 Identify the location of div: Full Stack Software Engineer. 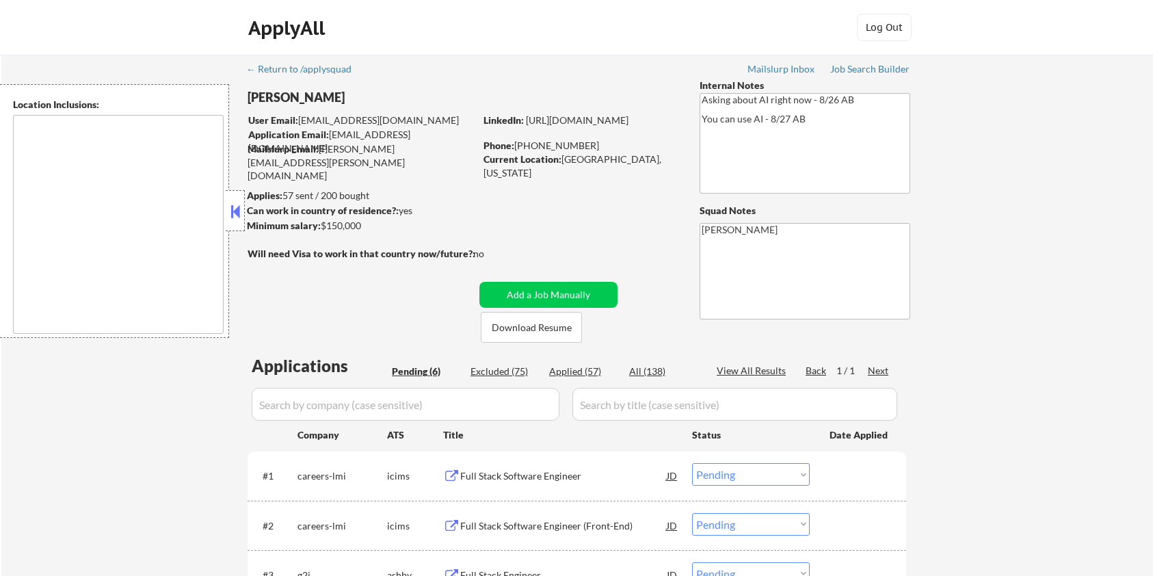
(563, 476).